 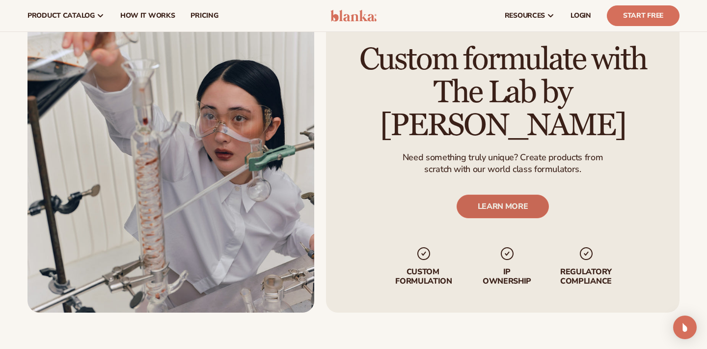 I want to click on a: logo, so click(x=354, y=16).